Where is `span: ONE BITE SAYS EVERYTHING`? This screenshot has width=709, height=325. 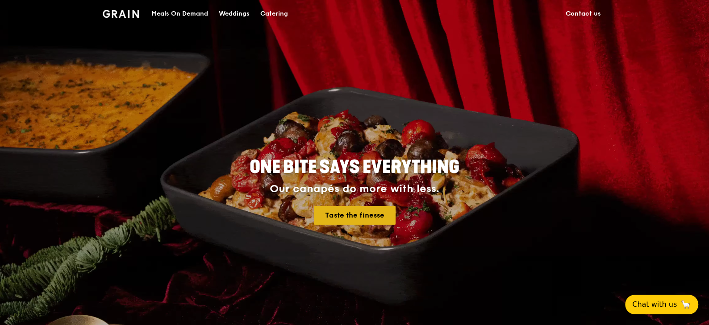 span: ONE BITE SAYS EVERYTHING is located at coordinates (354, 167).